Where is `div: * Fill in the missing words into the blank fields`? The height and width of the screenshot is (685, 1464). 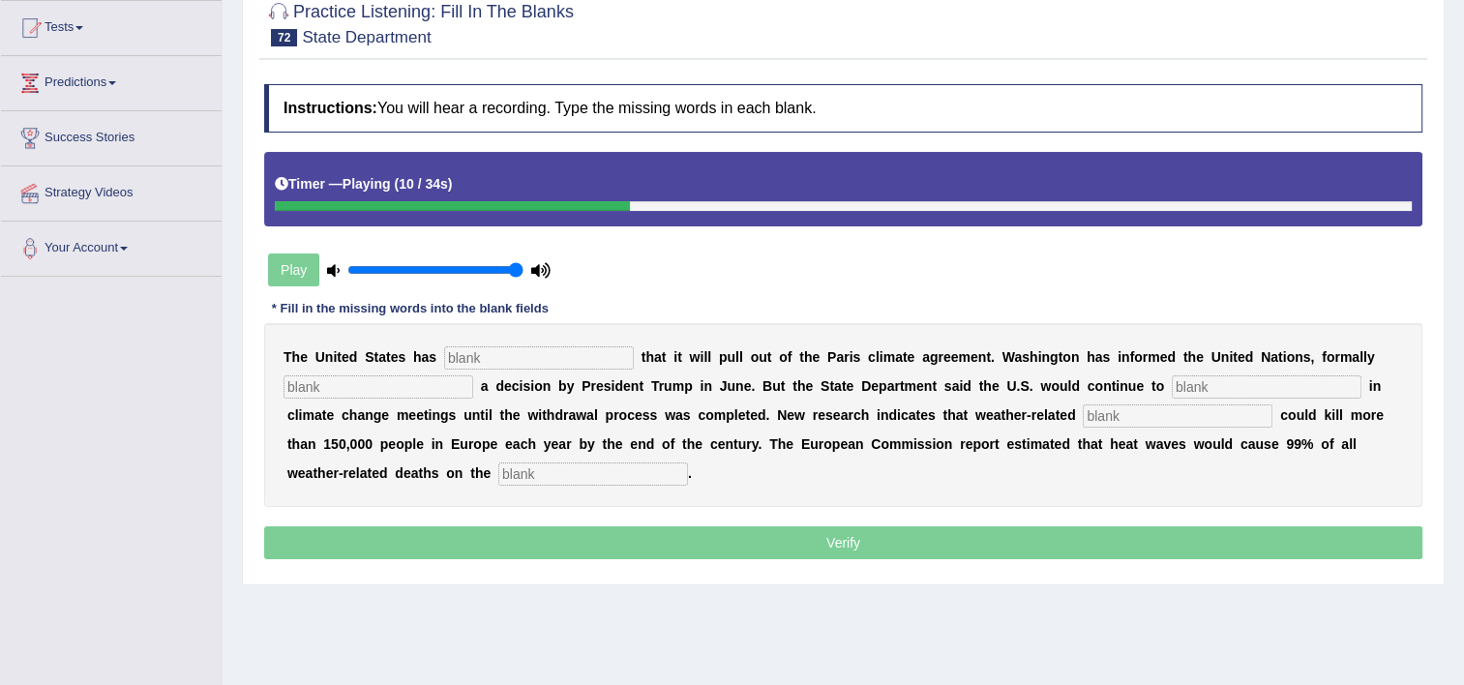 div: * Fill in the missing words into the blank fields is located at coordinates (410, 308).